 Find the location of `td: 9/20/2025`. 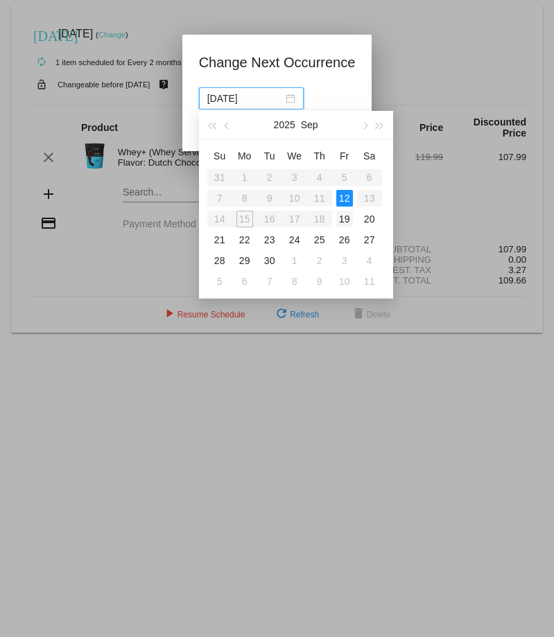

td: 9/20/2025 is located at coordinates (369, 219).